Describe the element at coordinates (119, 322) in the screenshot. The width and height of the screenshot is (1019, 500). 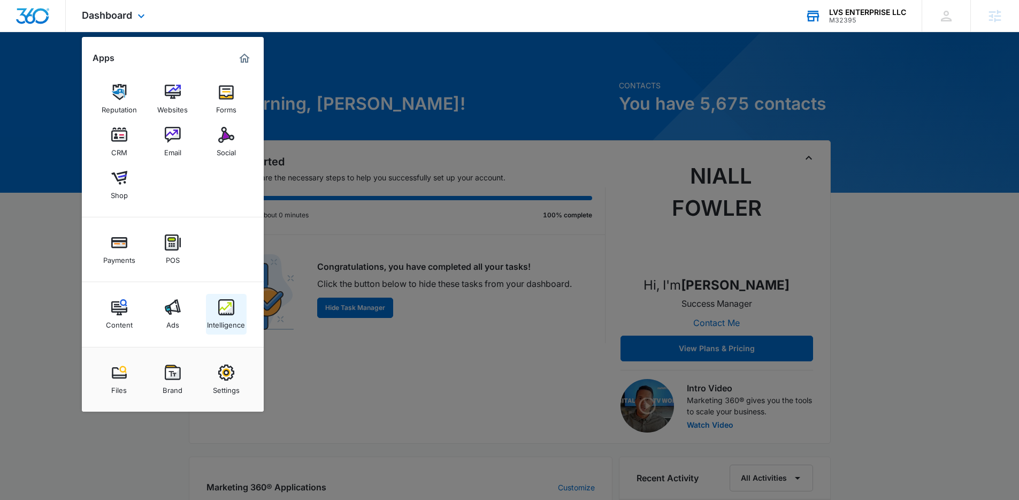
I see `div: Content` at that location.